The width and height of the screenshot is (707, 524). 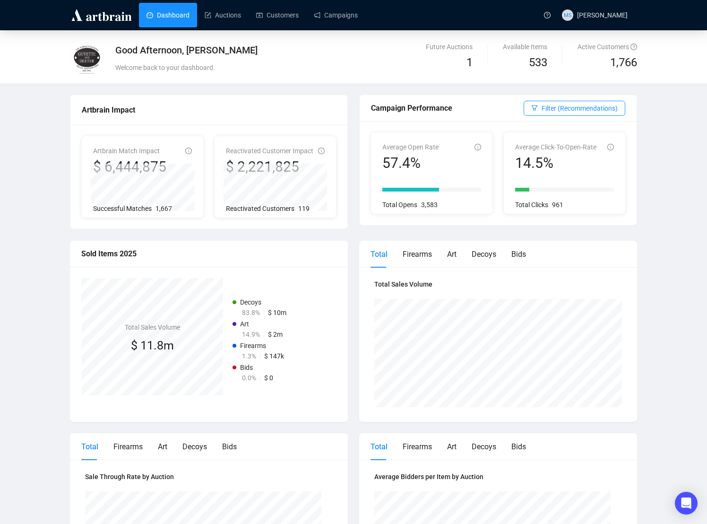 I want to click on h4: Average Bidders per Item by Auction, so click(x=498, y=477).